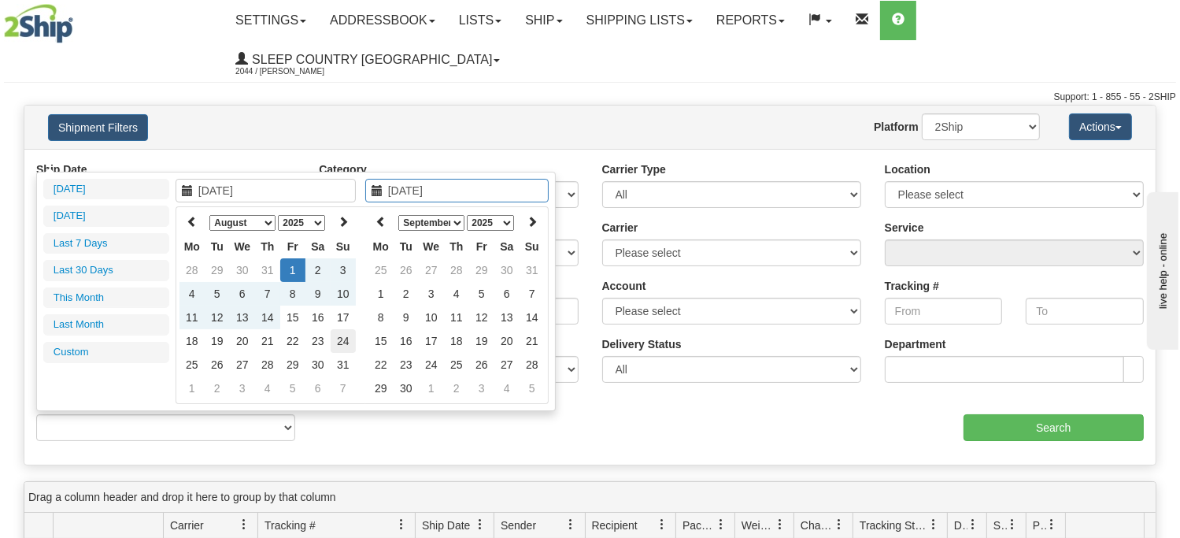 This screenshot has height=538, width=1180. What do you see at coordinates (589, 97) in the screenshot?
I see `div: Support: 1 - 855 - 55 - 2SHIP` at bounding box center [589, 97].